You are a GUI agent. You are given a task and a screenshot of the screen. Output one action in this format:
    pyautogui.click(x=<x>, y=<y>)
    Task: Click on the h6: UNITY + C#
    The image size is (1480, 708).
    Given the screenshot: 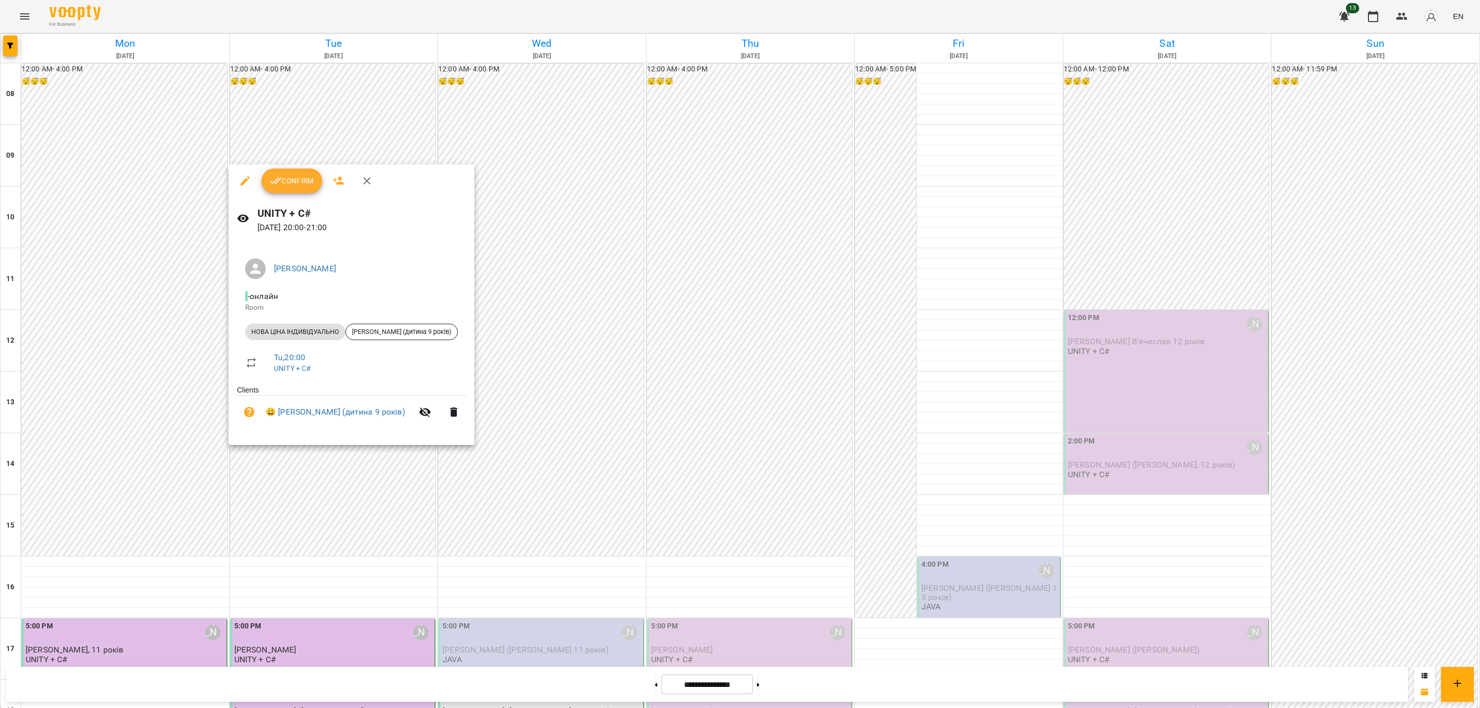 What is the action you would take?
    pyautogui.click(x=362, y=213)
    